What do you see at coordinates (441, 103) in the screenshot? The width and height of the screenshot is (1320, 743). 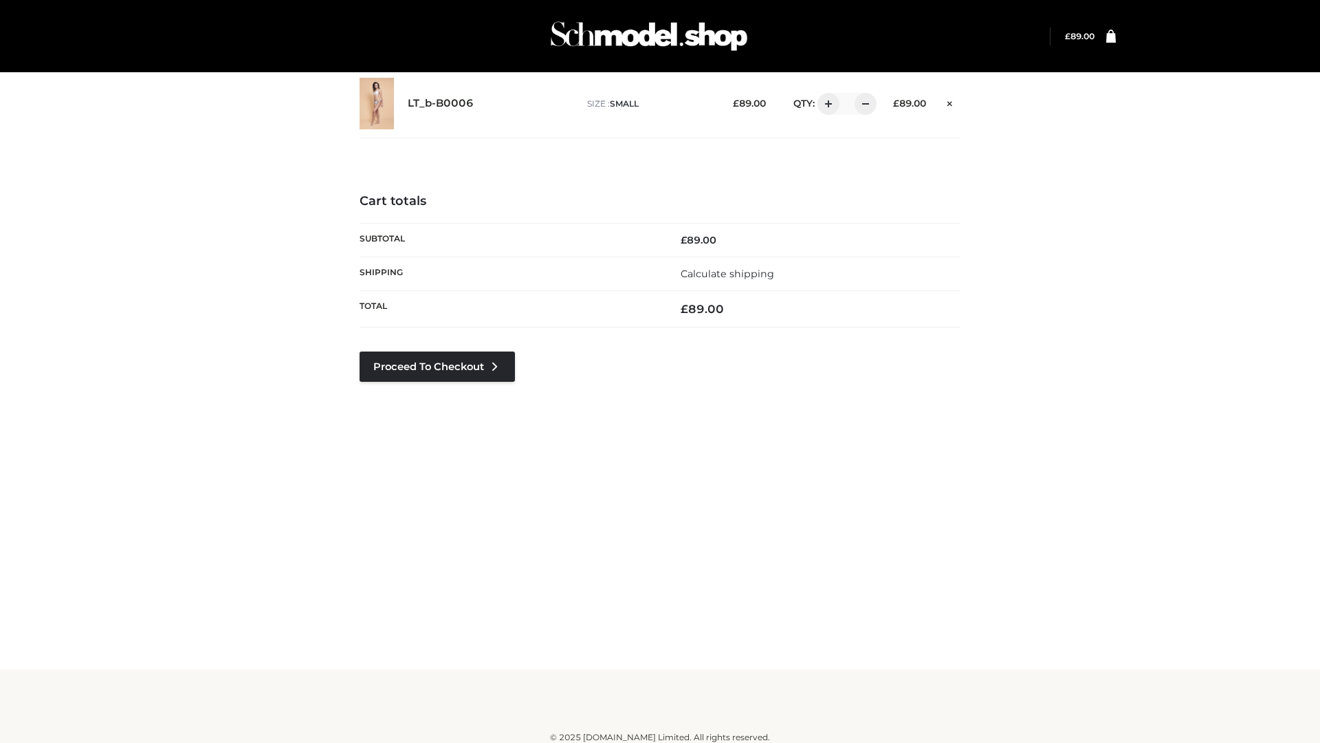 I see `a: LT_b-B0006` at bounding box center [441, 103].